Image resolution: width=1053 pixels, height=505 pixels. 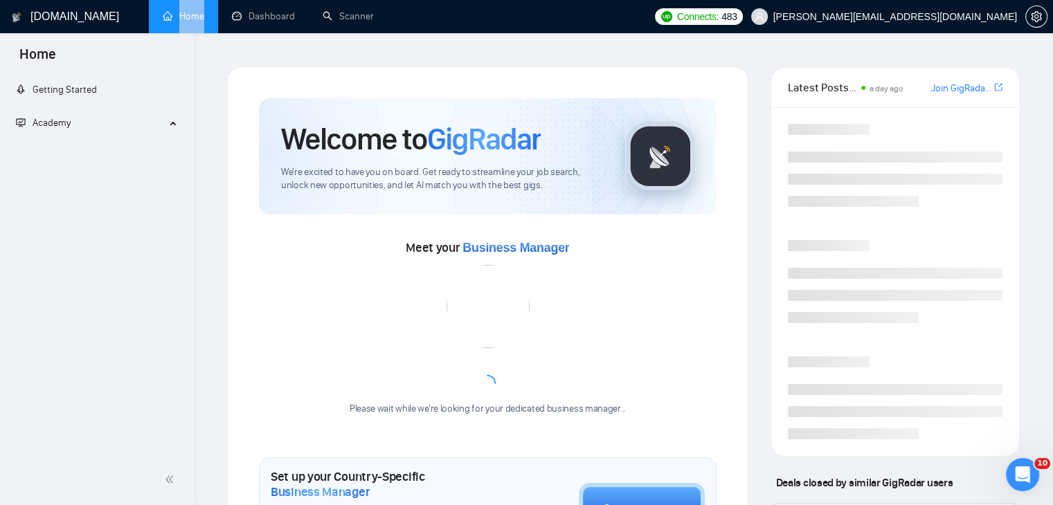 I want to click on span: GigRadar, so click(x=484, y=139).